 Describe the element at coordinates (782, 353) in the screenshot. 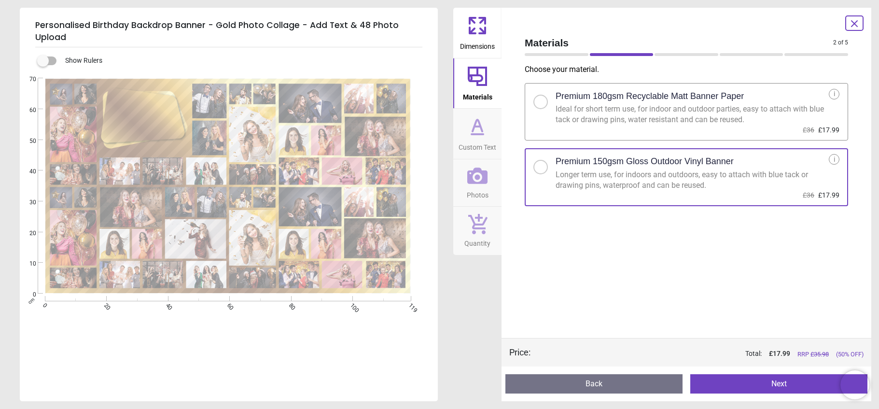

I see `span: 17.99` at that location.